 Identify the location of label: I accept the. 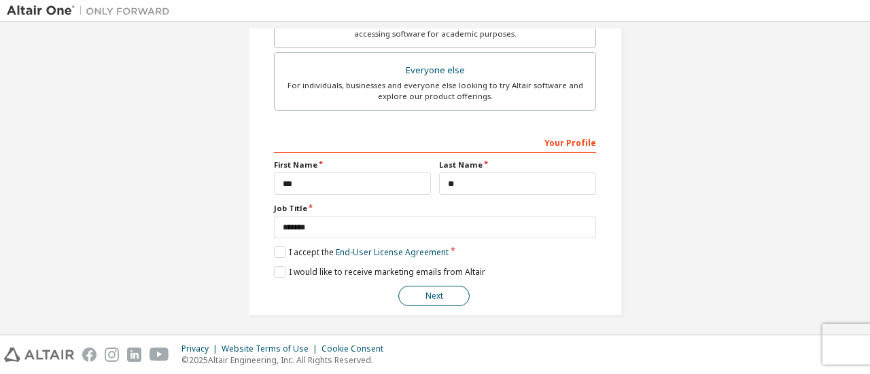
(361, 252).